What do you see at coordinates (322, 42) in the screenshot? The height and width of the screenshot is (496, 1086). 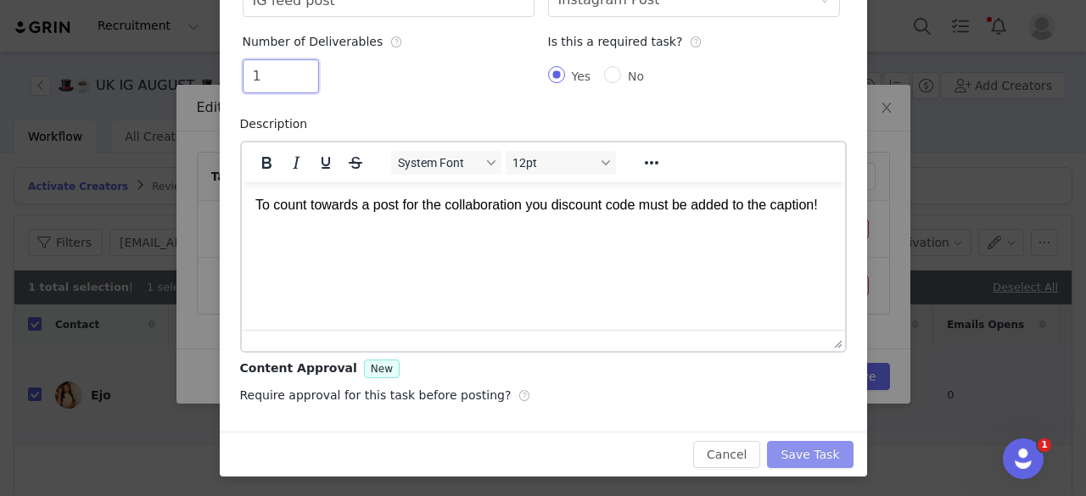 I see `span: Number of Deliverables` at bounding box center [322, 42].